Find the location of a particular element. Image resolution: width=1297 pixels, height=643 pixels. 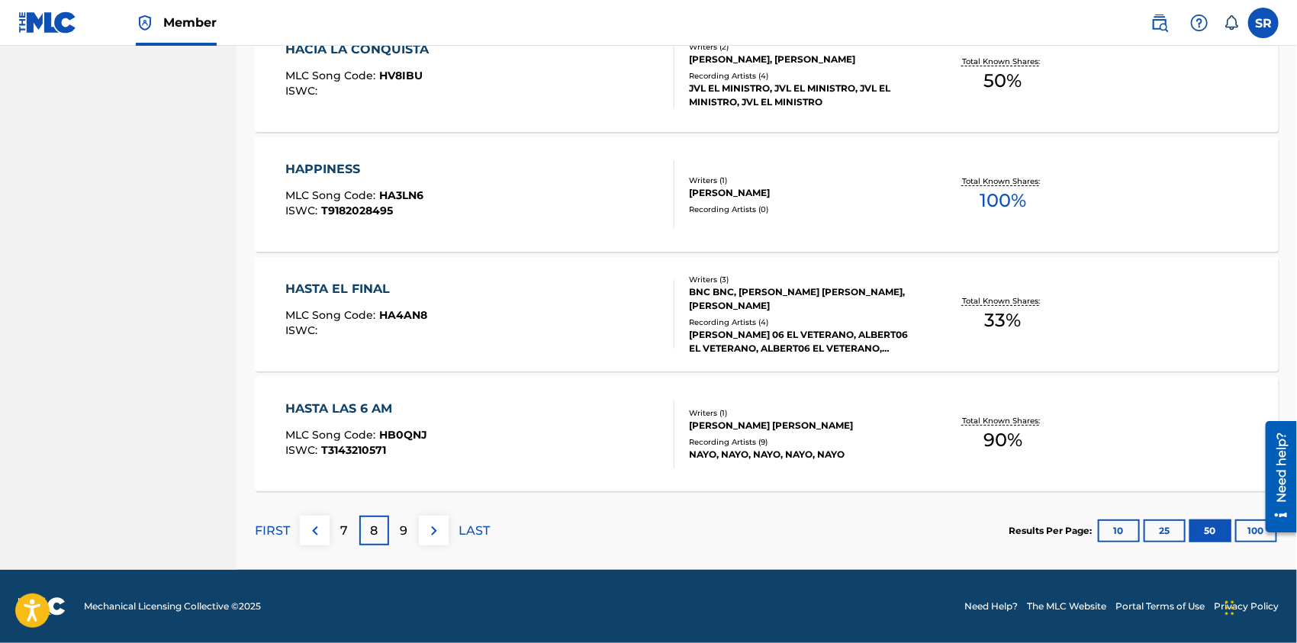

div: Writers ( 2 ) is located at coordinates (804, 47).